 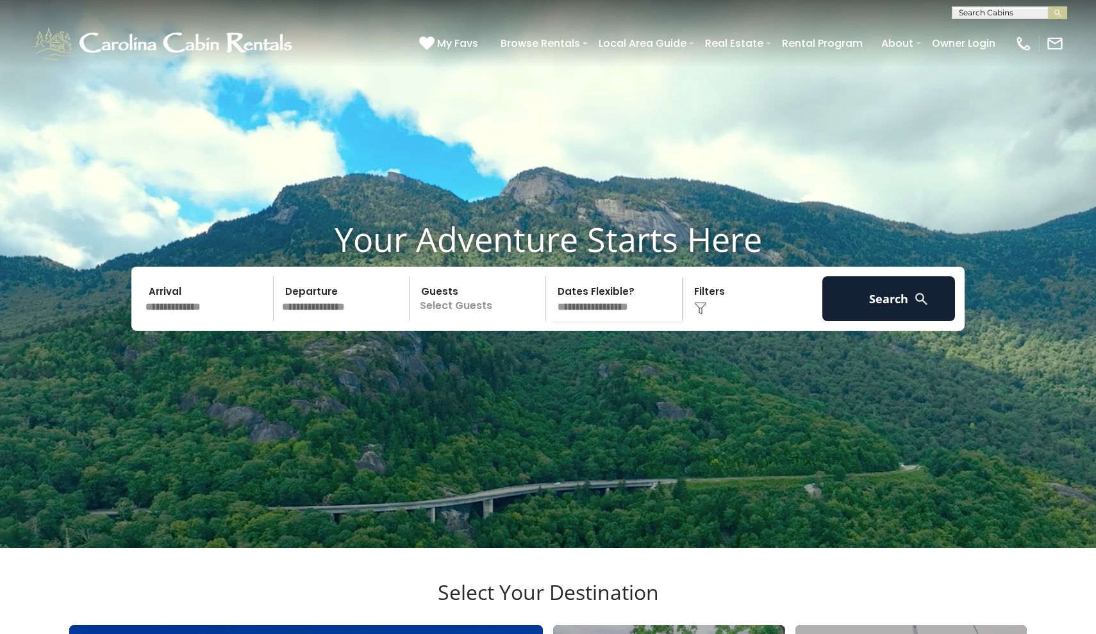 I want to click on a: About, so click(x=897, y=43).